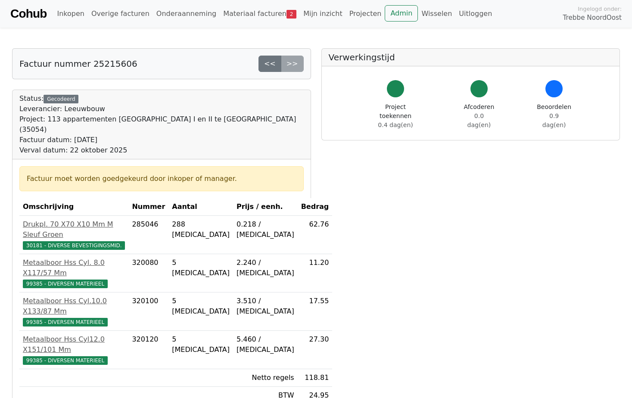 This screenshot has width=632, height=398. I want to click on th: Nummer, so click(148, 207).